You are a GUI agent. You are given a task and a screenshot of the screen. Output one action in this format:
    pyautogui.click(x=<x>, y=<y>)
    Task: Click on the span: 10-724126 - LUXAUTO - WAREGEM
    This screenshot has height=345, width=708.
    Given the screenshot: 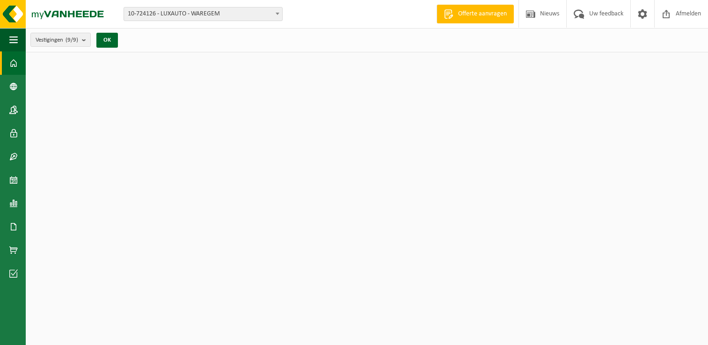 What is the action you would take?
    pyautogui.click(x=203, y=14)
    